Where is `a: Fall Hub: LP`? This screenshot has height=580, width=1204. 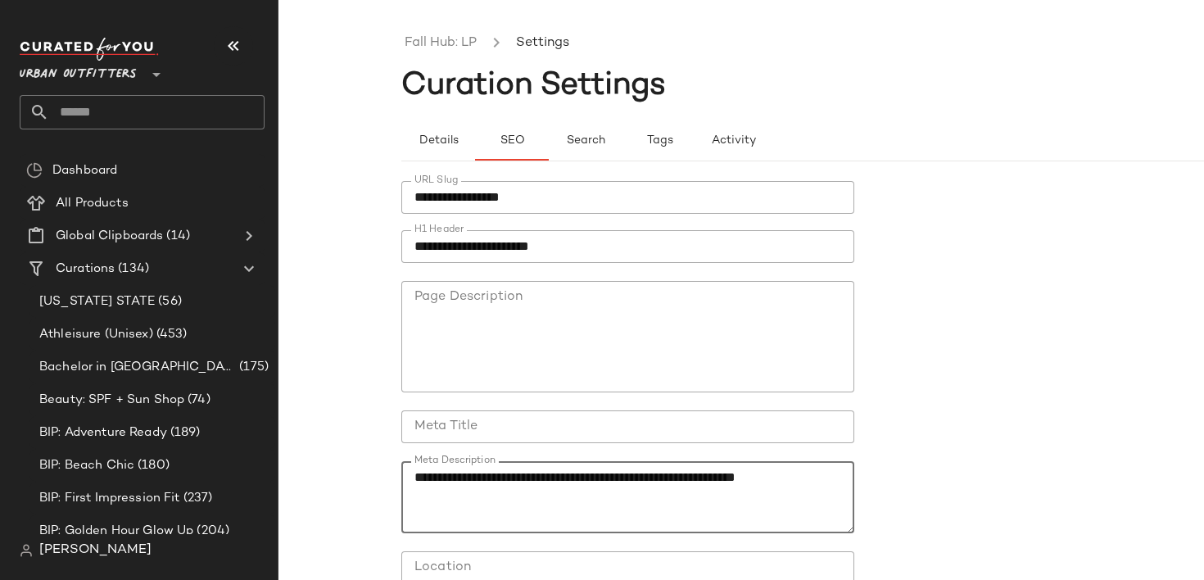 a: Fall Hub: LP is located at coordinates (441, 43).